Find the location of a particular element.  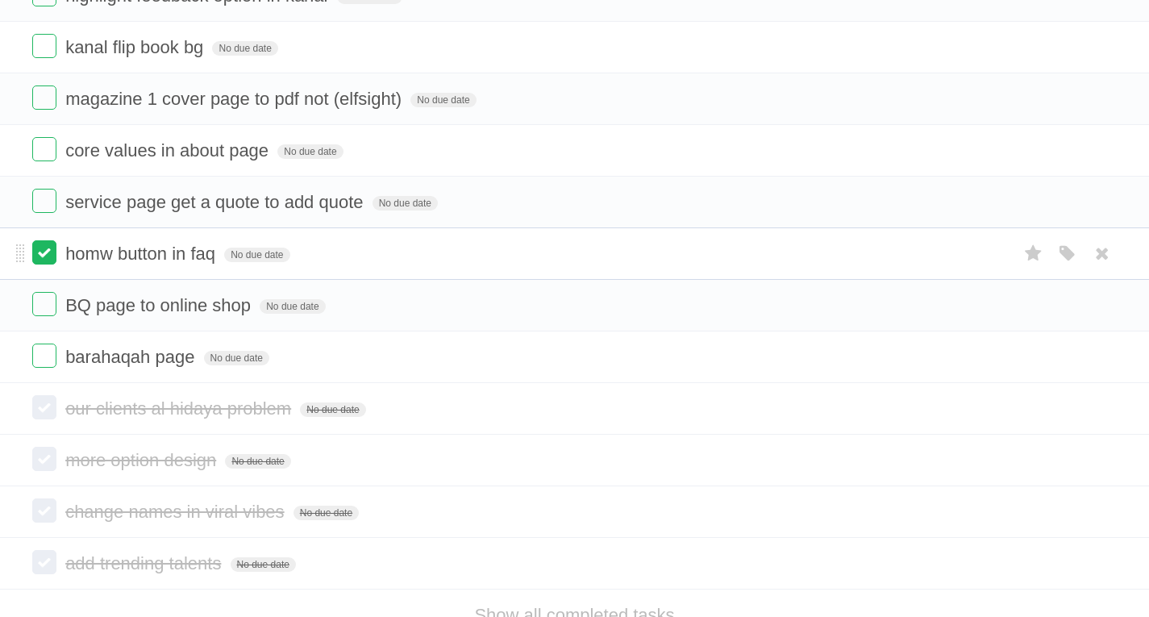

span: our clients al hidaya problem is located at coordinates (180, 408).